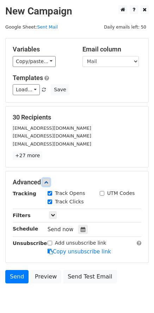 The width and height of the screenshot is (154, 313). I want to click on label: Track Clicks, so click(69, 201).